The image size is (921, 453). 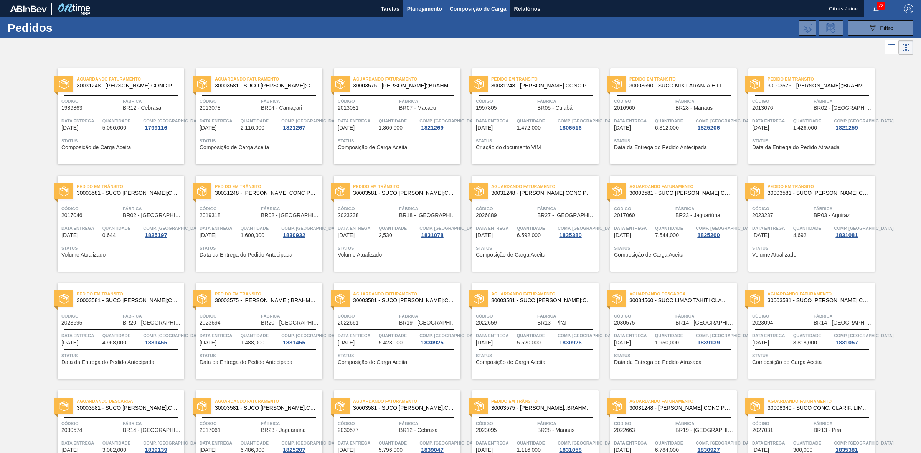 What do you see at coordinates (418, 108) in the screenshot?
I see `span: BR07 - Macacu` at bounding box center [418, 108].